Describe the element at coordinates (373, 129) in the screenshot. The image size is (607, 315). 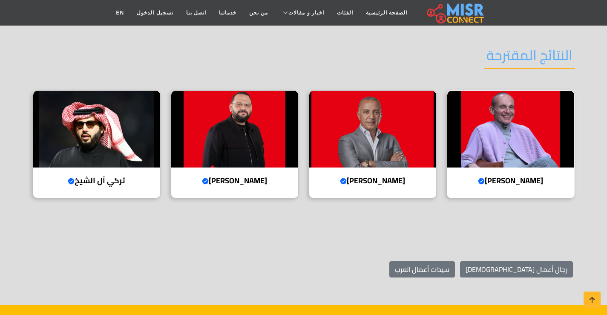
I see `img: أحمد السويدي` at that location.